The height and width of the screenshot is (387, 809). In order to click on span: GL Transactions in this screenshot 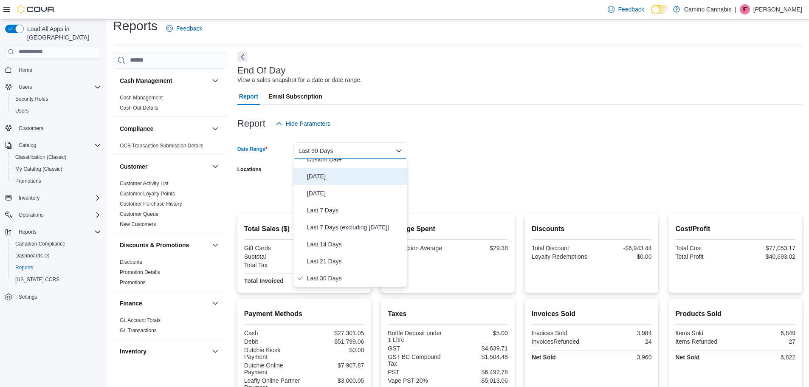, I will do `click(138, 330)`.